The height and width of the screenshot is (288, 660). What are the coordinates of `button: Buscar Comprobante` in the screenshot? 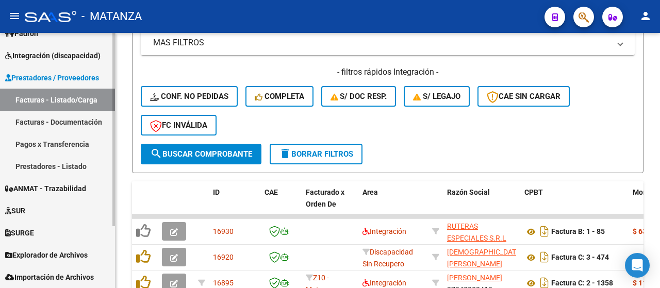 It's located at (201, 154).